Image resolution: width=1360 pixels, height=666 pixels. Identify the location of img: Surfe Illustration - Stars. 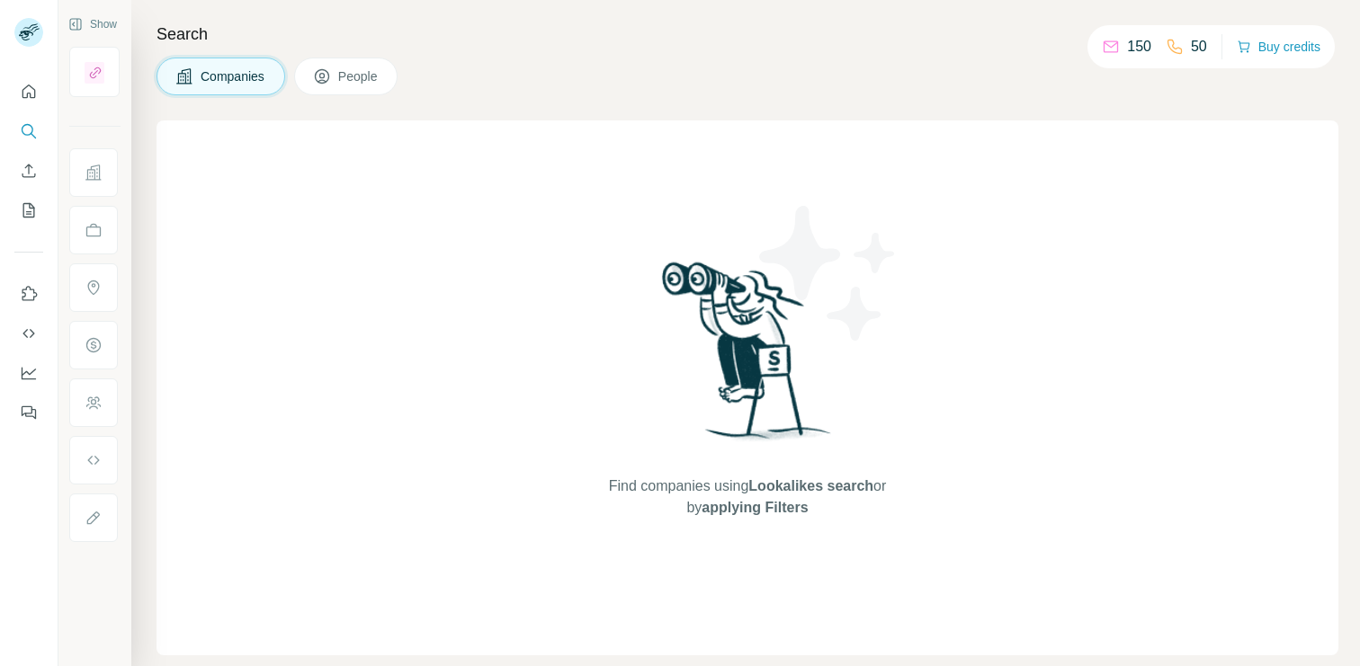
(828, 273).